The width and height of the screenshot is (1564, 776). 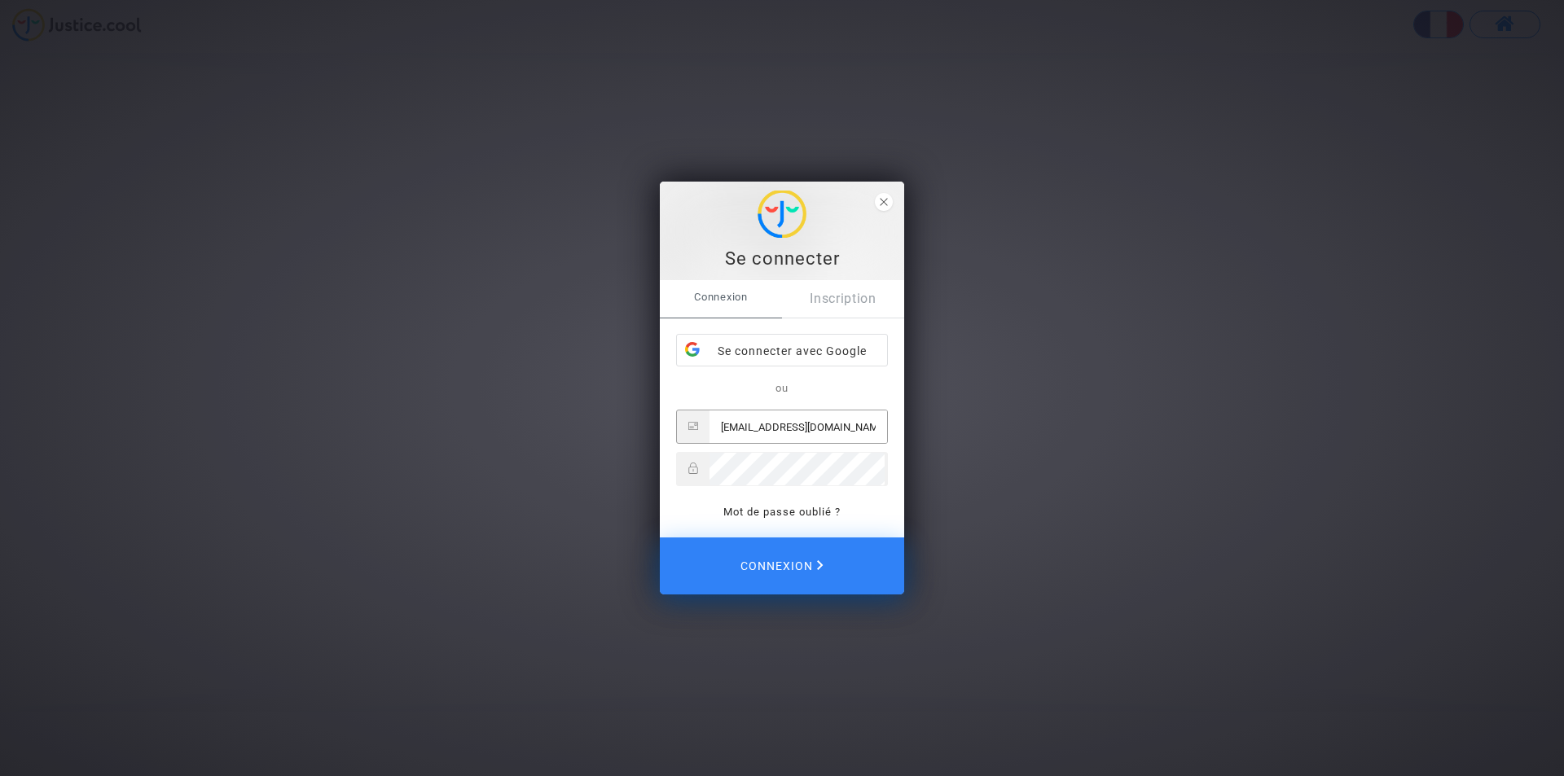 I want to click on div: Se connecter, so click(x=782, y=259).